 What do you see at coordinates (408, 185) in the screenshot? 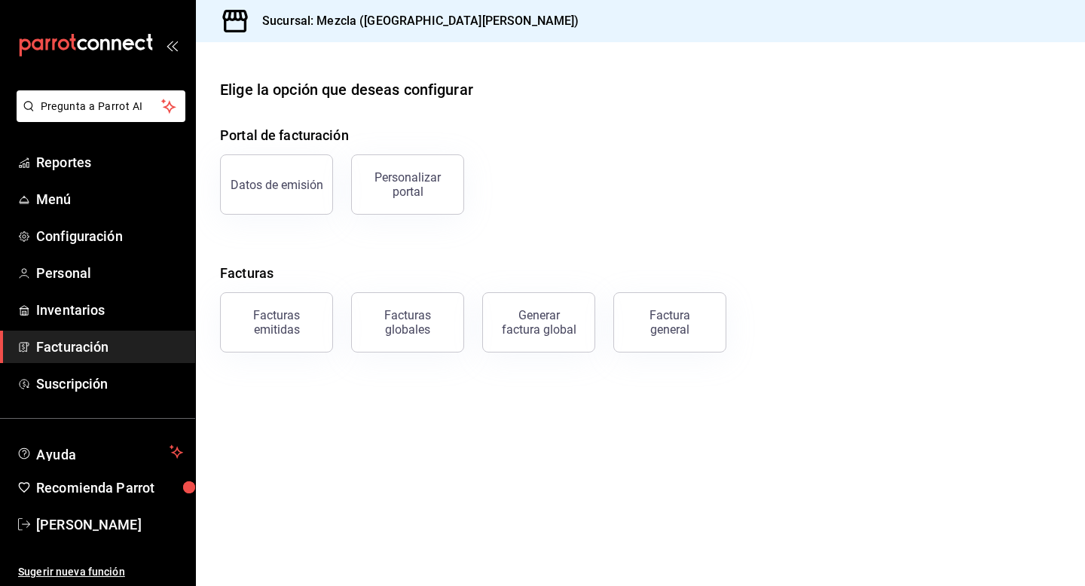
I see `button: Personalizar portal` at bounding box center [408, 185].